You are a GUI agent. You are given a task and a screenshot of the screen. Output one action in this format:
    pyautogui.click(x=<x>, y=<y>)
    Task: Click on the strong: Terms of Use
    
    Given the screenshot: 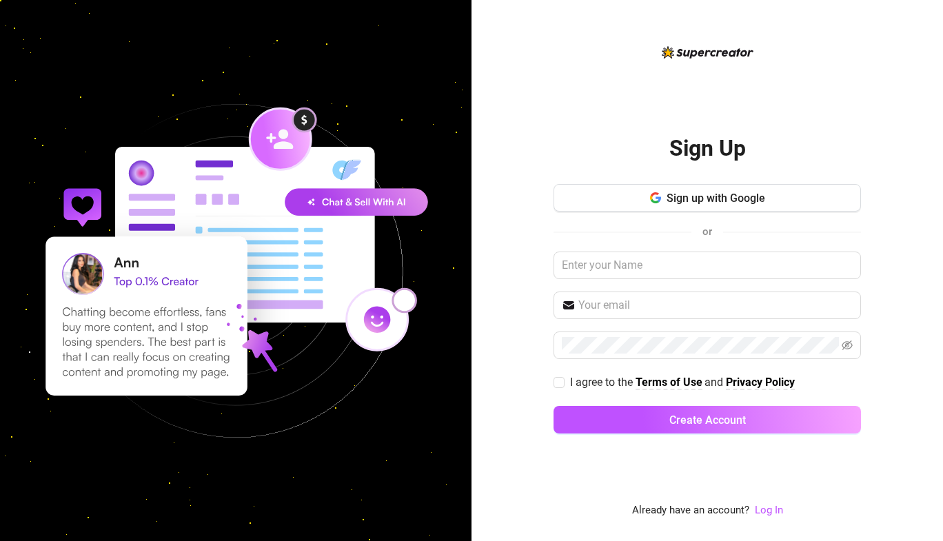 What is the action you would take?
    pyautogui.click(x=669, y=382)
    